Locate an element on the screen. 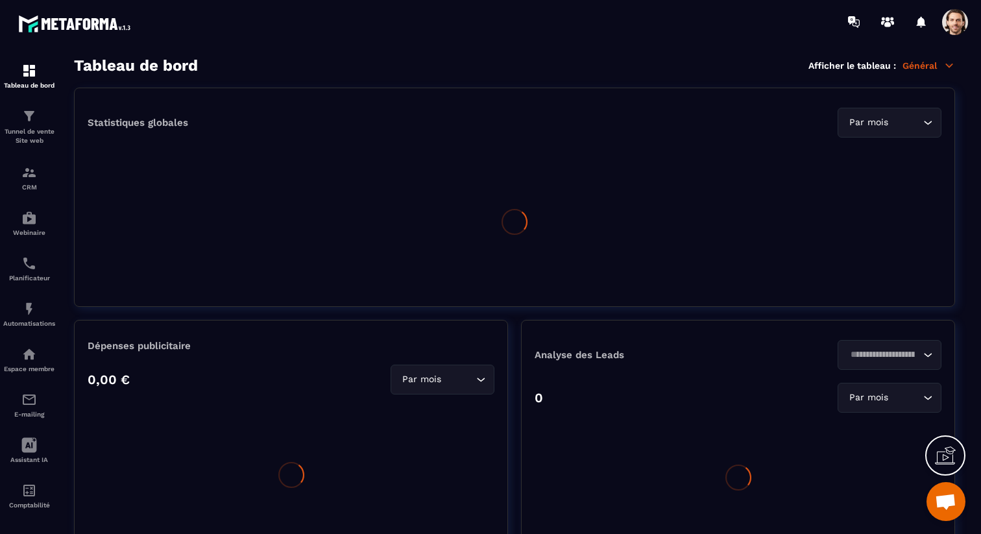 The height and width of the screenshot is (534, 981). a: formationformationCRM is located at coordinates (29, 178).